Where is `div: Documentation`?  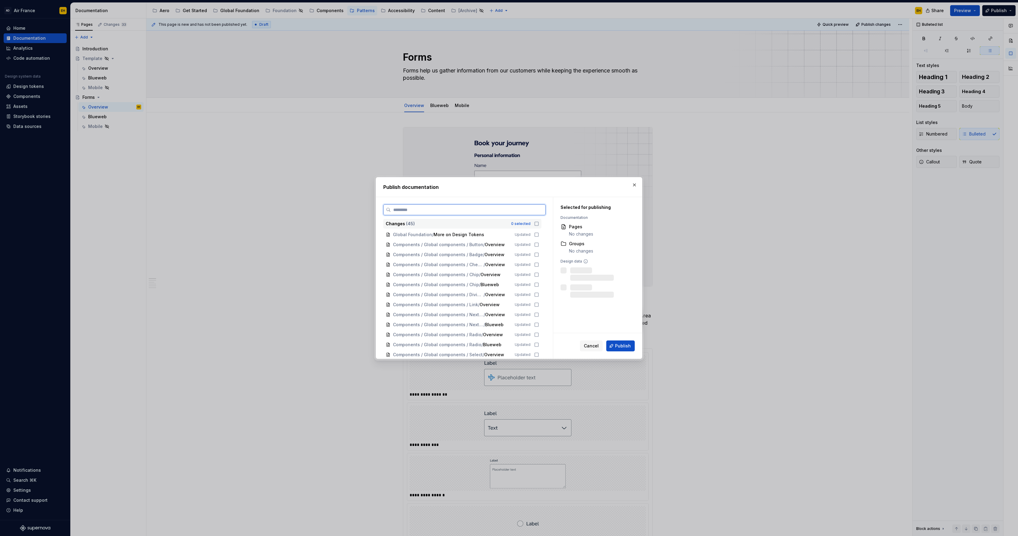 div: Documentation is located at coordinates (596, 218).